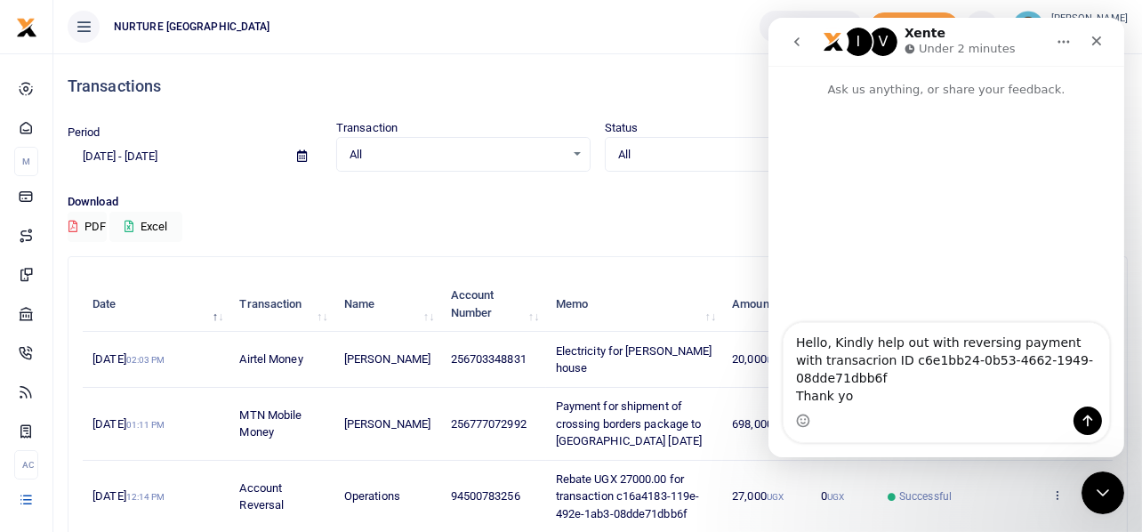 The height and width of the screenshot is (532, 1142). Describe the element at coordinates (367, 128) in the screenshot. I see `label: Transaction` at that location.